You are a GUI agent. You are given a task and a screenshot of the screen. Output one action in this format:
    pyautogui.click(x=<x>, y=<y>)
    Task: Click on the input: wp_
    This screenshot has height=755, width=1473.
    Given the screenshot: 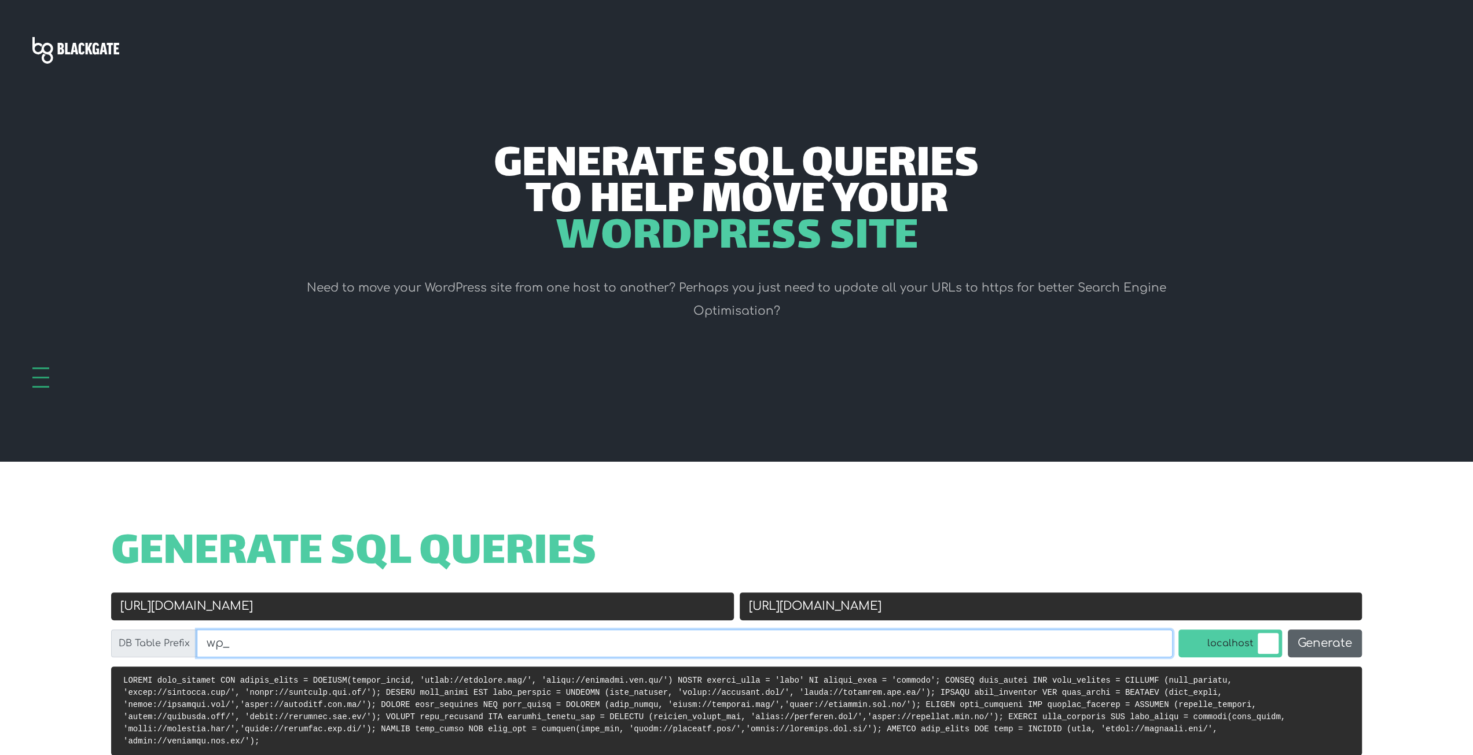 What is the action you would take?
    pyautogui.click(x=685, y=644)
    